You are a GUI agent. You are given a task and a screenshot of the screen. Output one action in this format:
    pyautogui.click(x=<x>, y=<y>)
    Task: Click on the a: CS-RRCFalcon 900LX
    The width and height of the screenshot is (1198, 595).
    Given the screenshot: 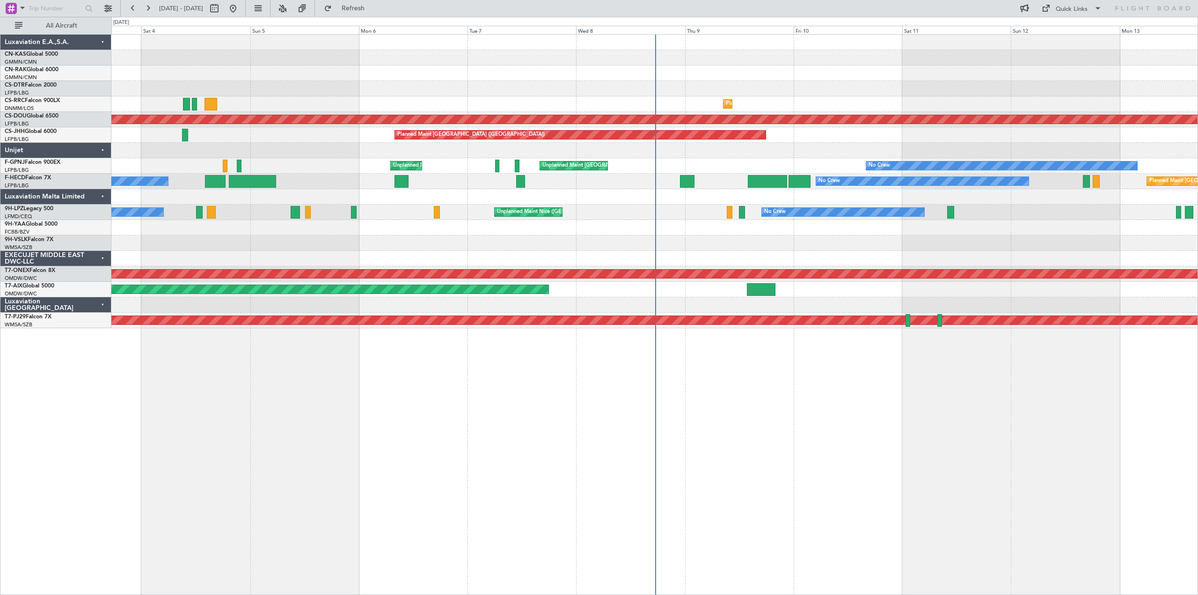 What is the action you would take?
    pyautogui.click(x=32, y=101)
    